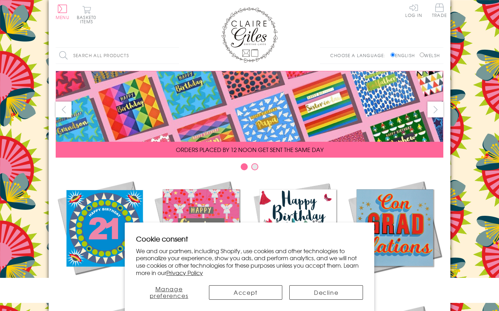  What do you see at coordinates (244, 167) in the screenshot?
I see `button: Carousel Page 1 (Current Slide)` at bounding box center [244, 167].